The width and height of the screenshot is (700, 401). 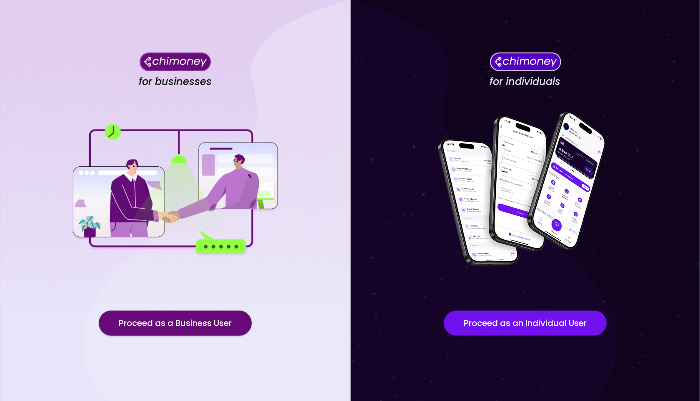 What do you see at coordinates (175, 82) in the screenshot?
I see `h4: for businesses` at bounding box center [175, 82].